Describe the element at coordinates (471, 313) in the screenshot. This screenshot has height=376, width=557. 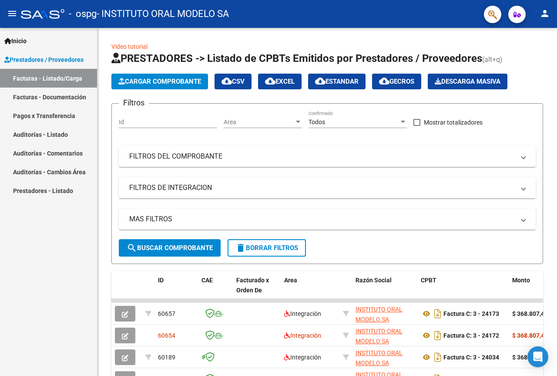
I see `strong: Factura C: 3 - 24173` at that location.